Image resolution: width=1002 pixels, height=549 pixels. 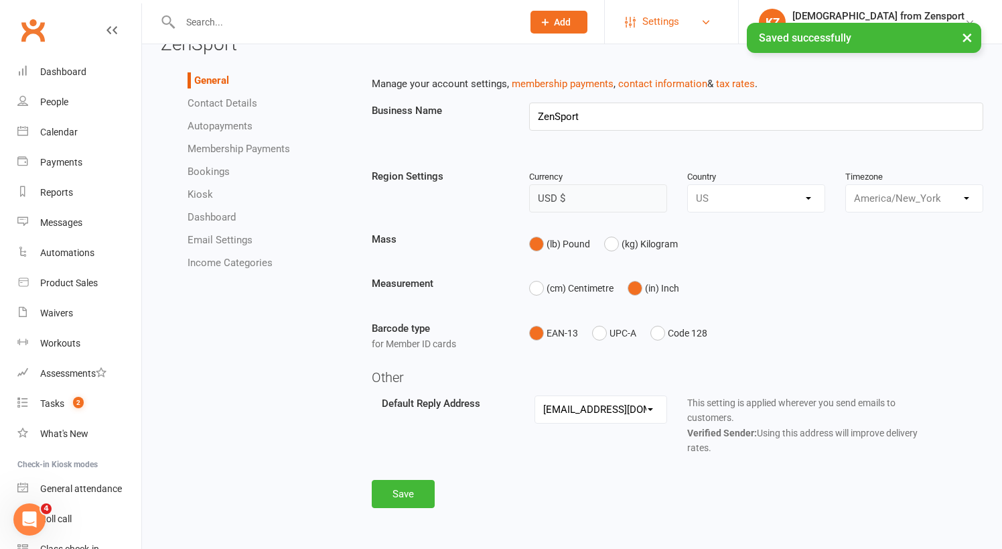 What do you see at coordinates (67, 253) in the screenshot?
I see `div: Automations` at bounding box center [67, 253].